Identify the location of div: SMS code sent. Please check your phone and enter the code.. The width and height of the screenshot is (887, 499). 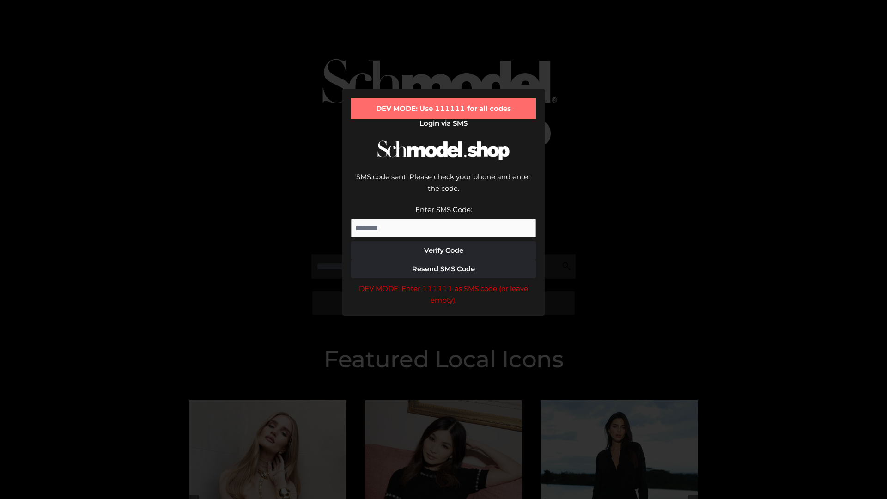
(444, 187).